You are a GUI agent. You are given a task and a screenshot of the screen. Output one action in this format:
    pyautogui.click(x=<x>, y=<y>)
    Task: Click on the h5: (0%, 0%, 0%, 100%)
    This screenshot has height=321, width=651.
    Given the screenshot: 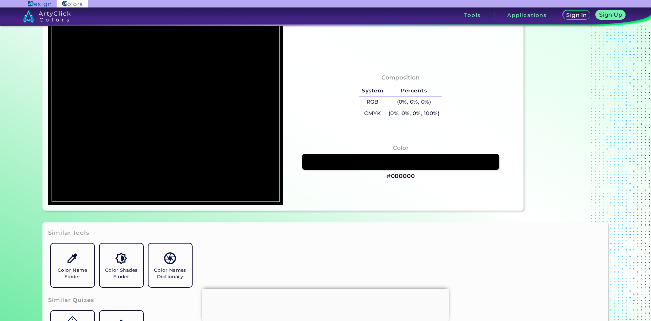 What is the action you would take?
    pyautogui.click(x=414, y=113)
    